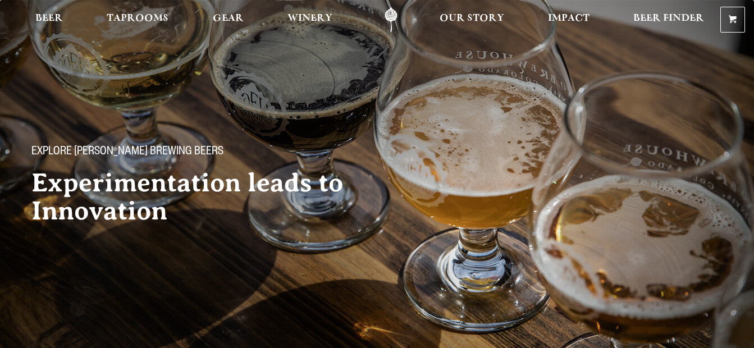 This screenshot has height=348, width=754. I want to click on a: Odell Home, so click(391, 20).